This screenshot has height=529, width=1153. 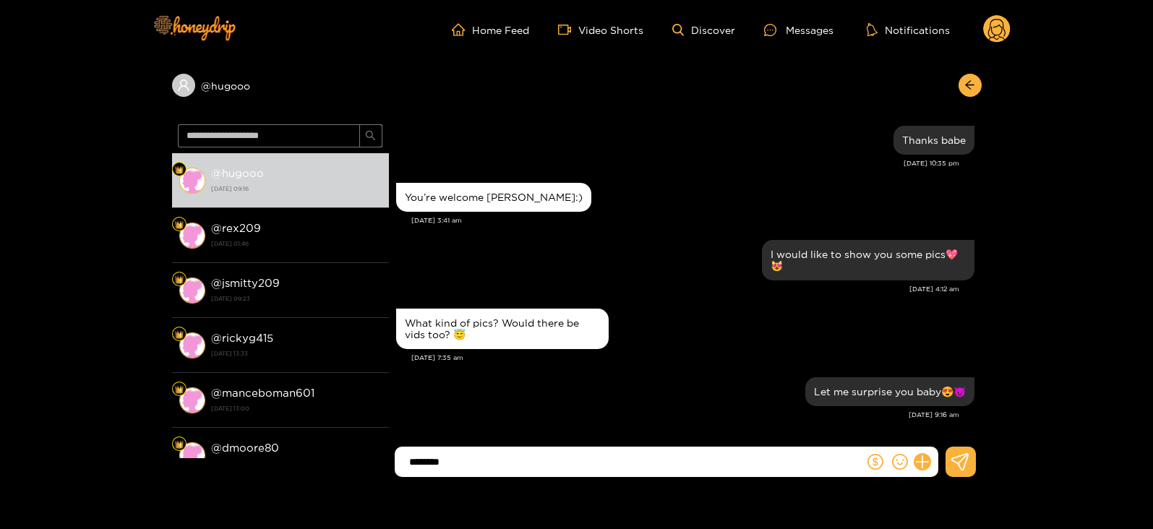 What do you see at coordinates (245, 447) in the screenshot?
I see `strong: @ dmoore80` at bounding box center [245, 447].